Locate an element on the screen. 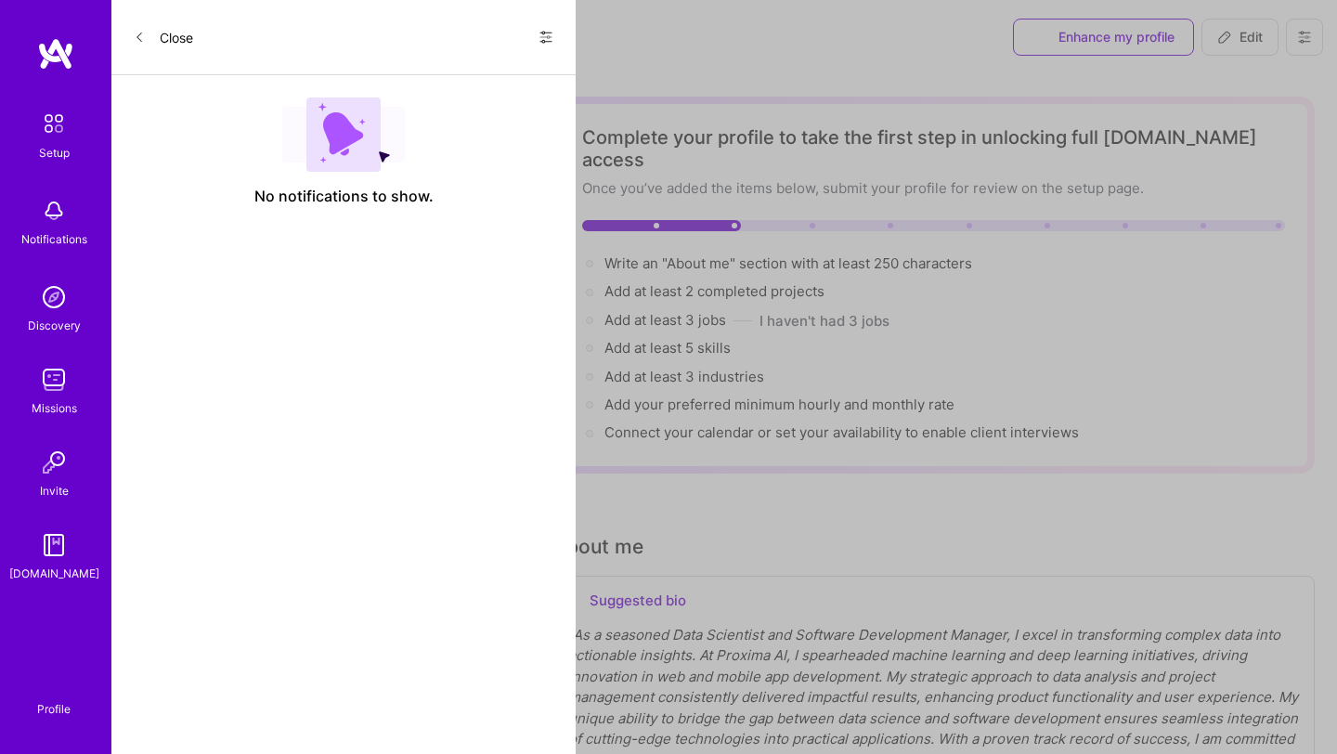 This screenshot has width=1337, height=754. img: teamwork is located at coordinates (54, 380).